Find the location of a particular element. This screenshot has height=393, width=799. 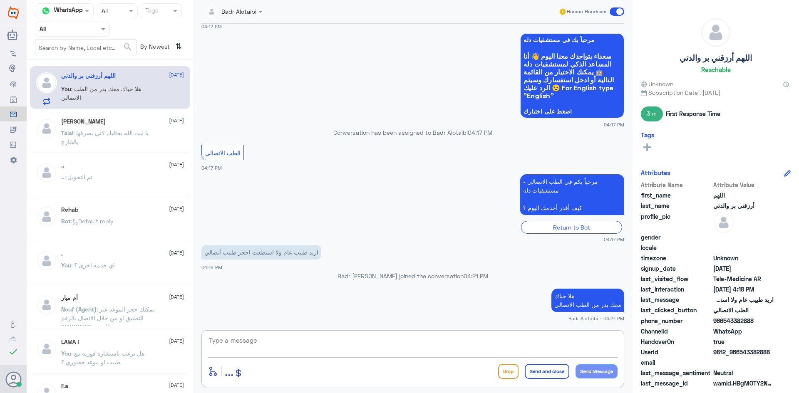

span: last_message_id is located at coordinates (677, 383).